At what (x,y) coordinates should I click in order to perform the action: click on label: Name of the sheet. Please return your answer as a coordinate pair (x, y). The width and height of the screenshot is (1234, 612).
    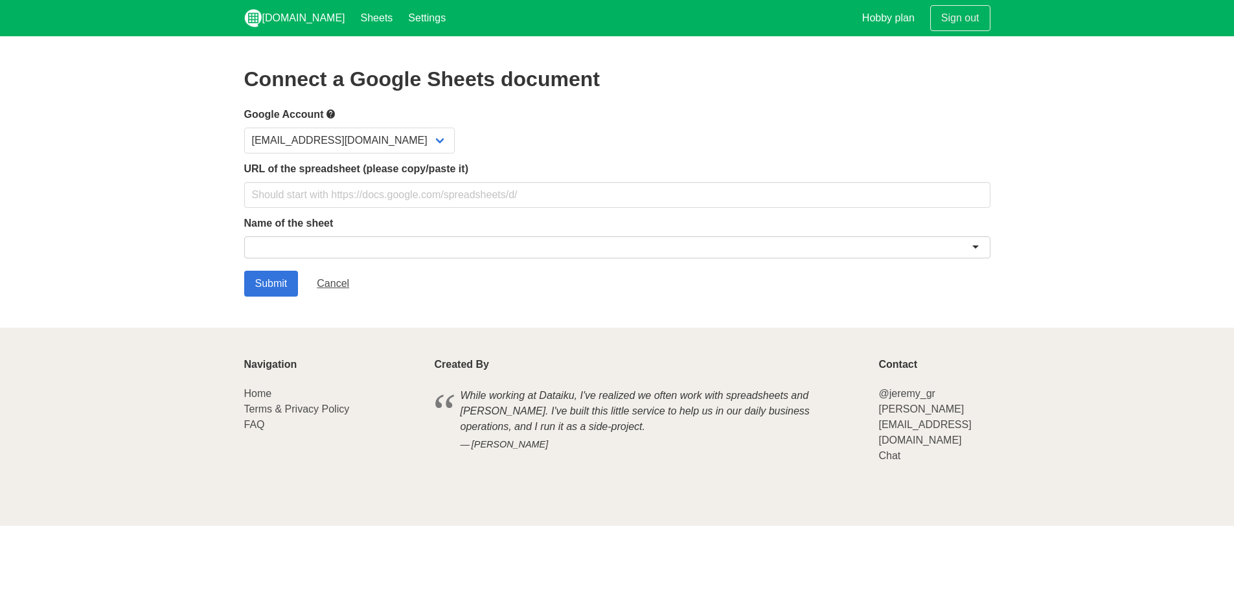
    Looking at the image, I should click on (617, 224).